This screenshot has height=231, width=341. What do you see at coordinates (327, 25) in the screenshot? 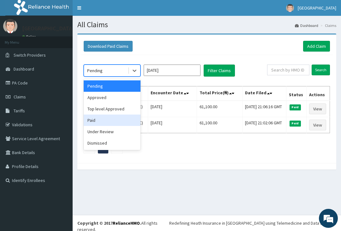
I see `li: Claims` at bounding box center [327, 25].